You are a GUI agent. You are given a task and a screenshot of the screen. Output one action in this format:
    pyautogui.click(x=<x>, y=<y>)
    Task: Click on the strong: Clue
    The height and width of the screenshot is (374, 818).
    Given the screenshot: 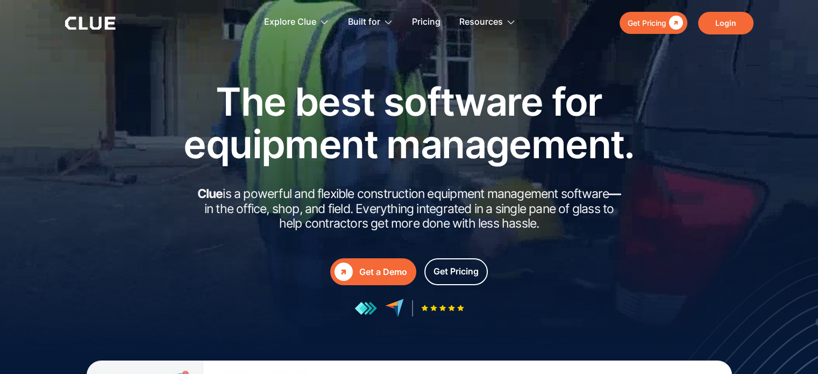 What is the action you would take?
    pyautogui.click(x=210, y=194)
    